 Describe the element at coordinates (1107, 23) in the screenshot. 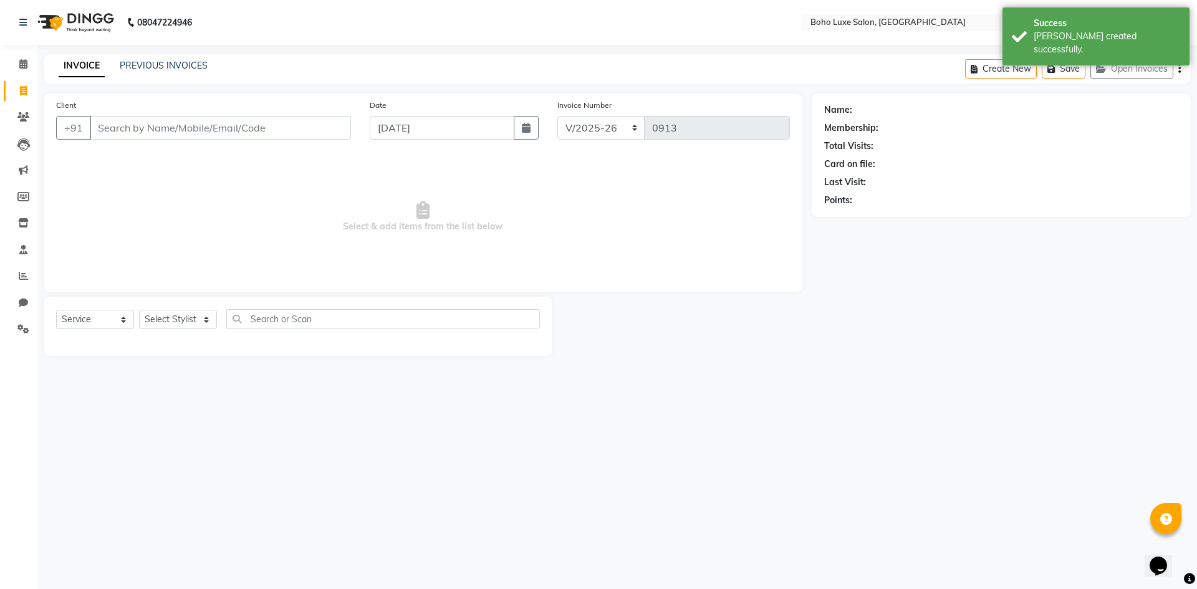

I see `div: Success` at that location.